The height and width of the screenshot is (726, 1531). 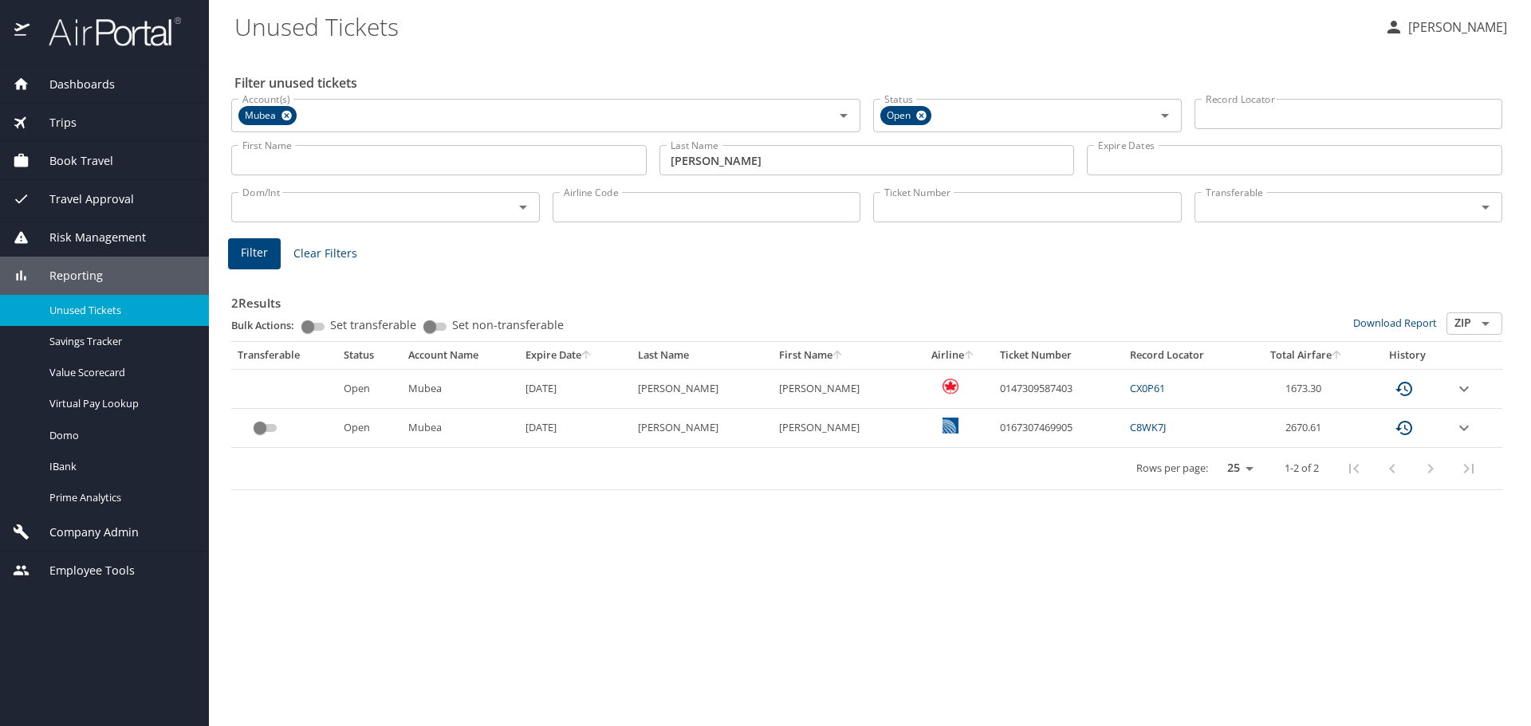 I want to click on h3: 2 Results, so click(x=867, y=298).